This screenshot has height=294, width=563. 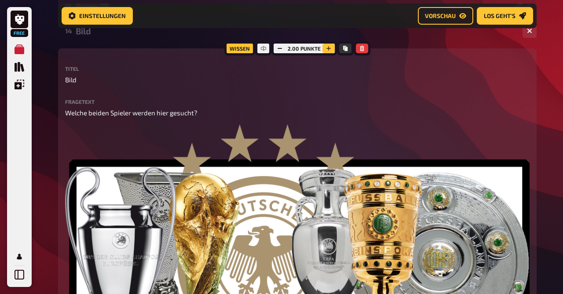 I want to click on span: Vorschau, so click(x=440, y=16).